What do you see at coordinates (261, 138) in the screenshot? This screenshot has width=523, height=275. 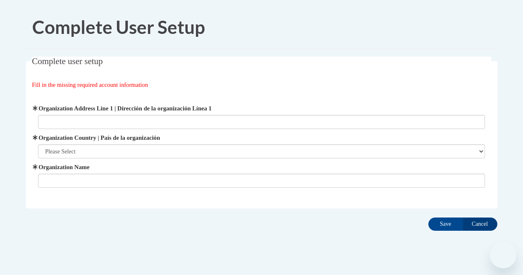 I see `label: Organization Country | País de la organización` at bounding box center [261, 138].